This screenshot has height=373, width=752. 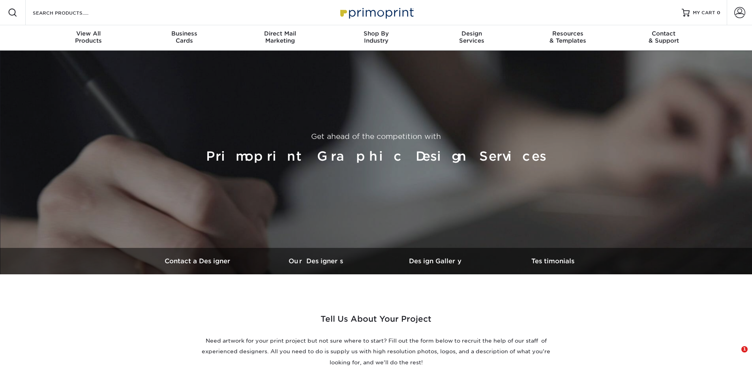 What do you see at coordinates (376, 34) in the screenshot?
I see `span: Shop By` at bounding box center [376, 34].